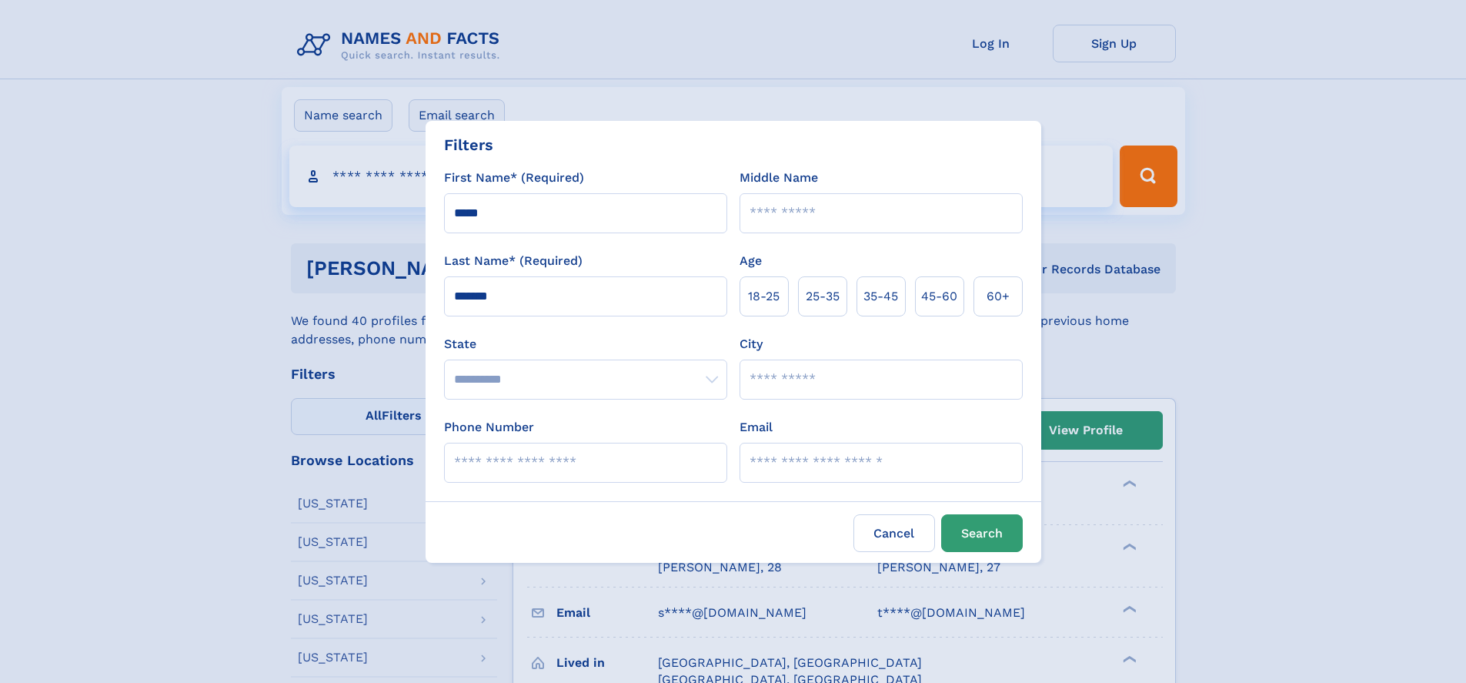  I want to click on label: Phone Number, so click(489, 427).